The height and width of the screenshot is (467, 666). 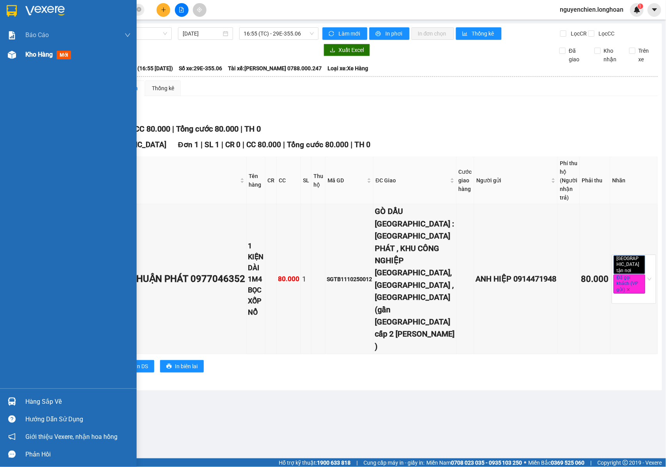 I want to click on span: Mã đơn: SGTB1110250015, so click(x=61, y=52).